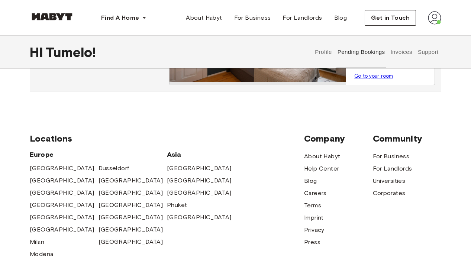 The height and width of the screenshot is (259, 471). What do you see at coordinates (322, 169) in the screenshot?
I see `a: Help Center` at bounding box center [322, 169].